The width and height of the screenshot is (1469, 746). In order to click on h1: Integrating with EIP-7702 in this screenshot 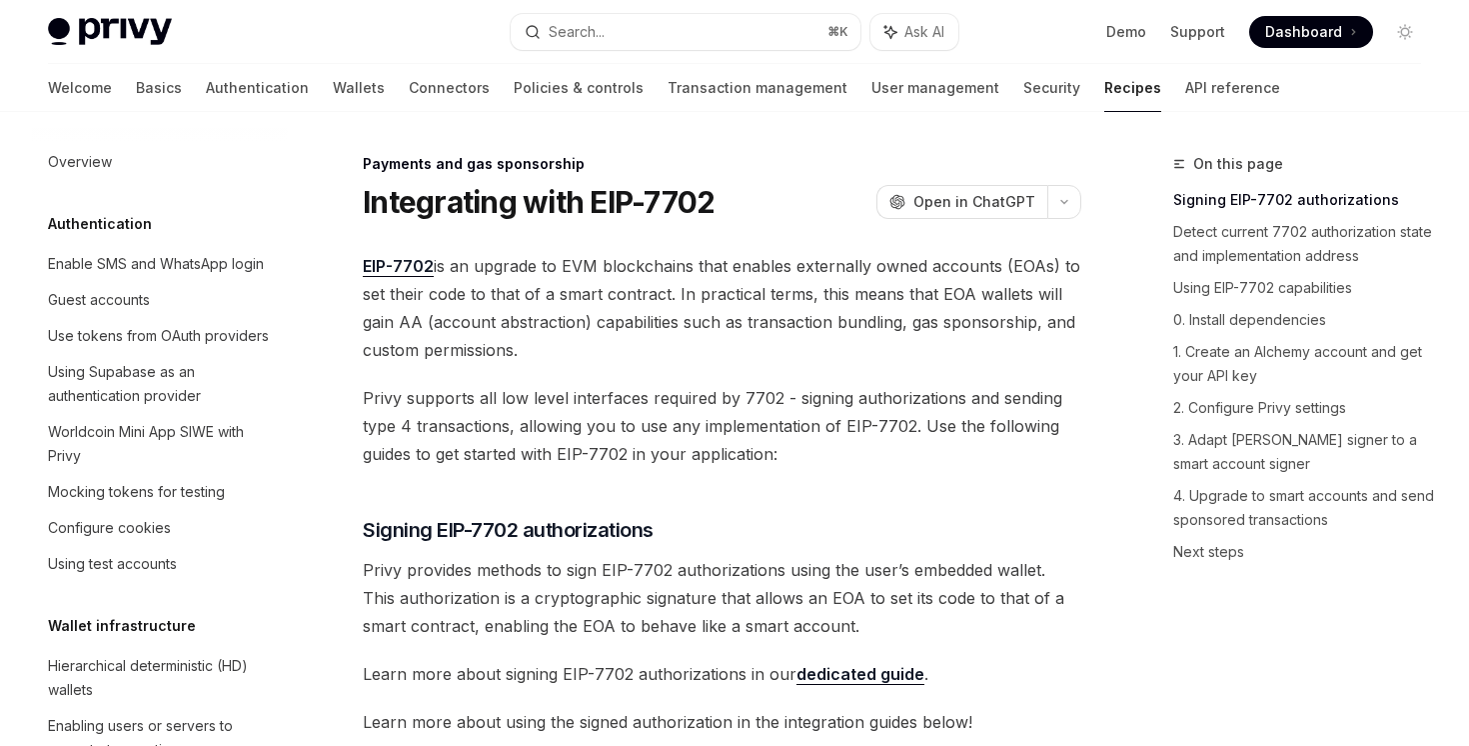, I will do `click(539, 202)`.